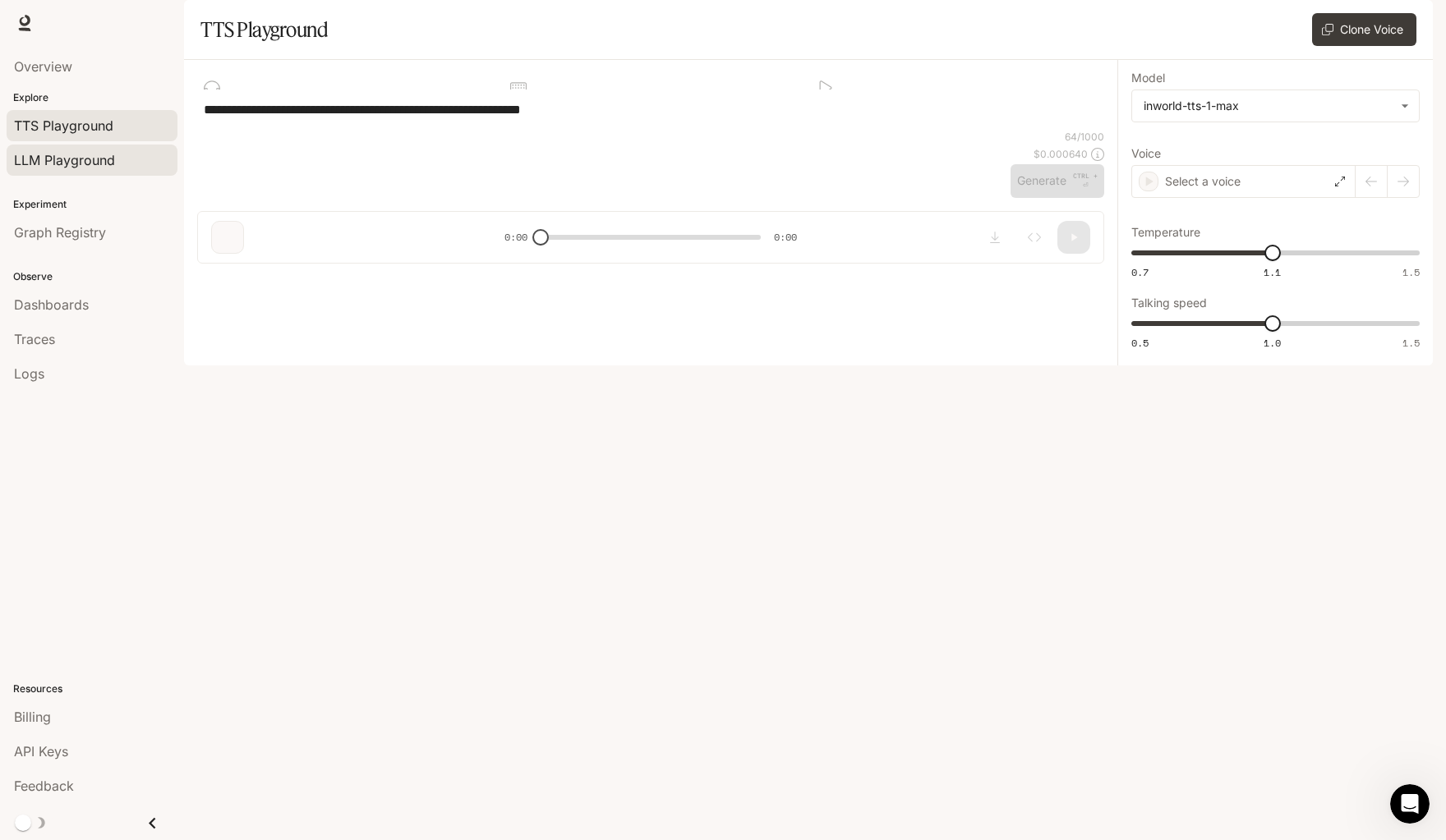 The width and height of the screenshot is (1446, 840). What do you see at coordinates (1061, 154) in the screenshot?
I see `p: $ 0.000640` at bounding box center [1061, 154].